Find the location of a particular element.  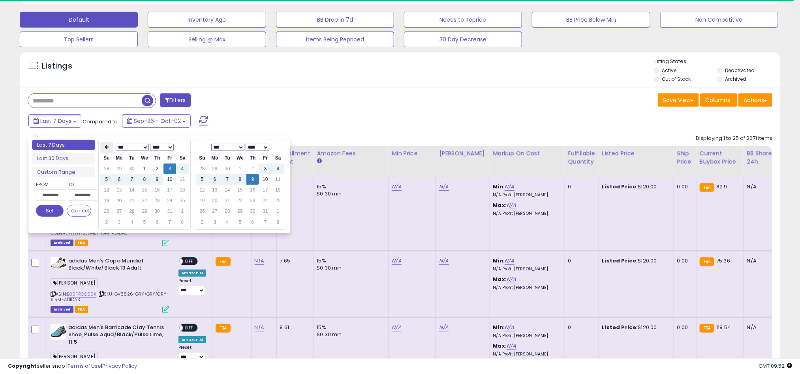

label: From is located at coordinates (50, 185).